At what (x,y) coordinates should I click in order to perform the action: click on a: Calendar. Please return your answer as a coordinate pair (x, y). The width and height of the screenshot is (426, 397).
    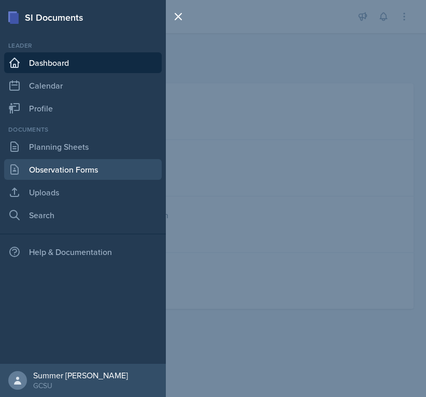
    Looking at the image, I should click on (83, 86).